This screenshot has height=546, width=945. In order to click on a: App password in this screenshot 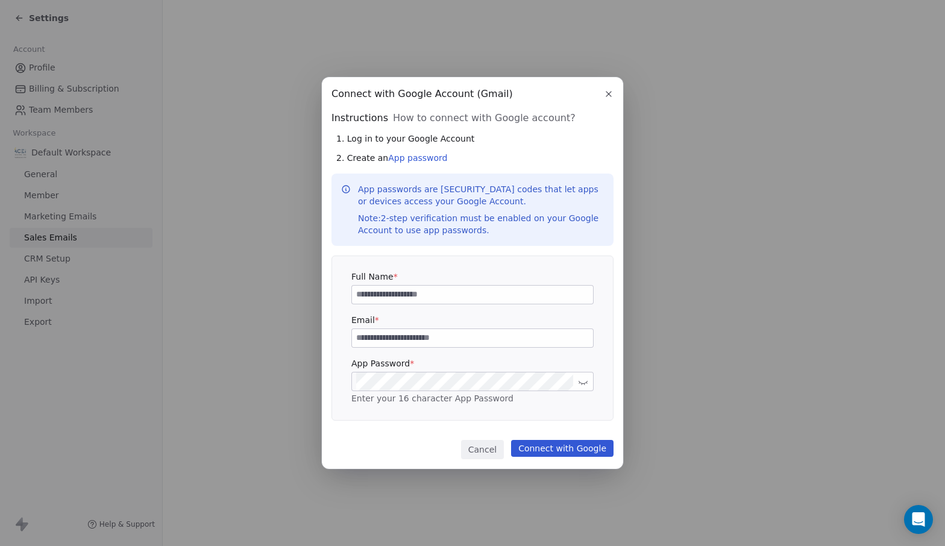, I will do `click(418, 158)`.